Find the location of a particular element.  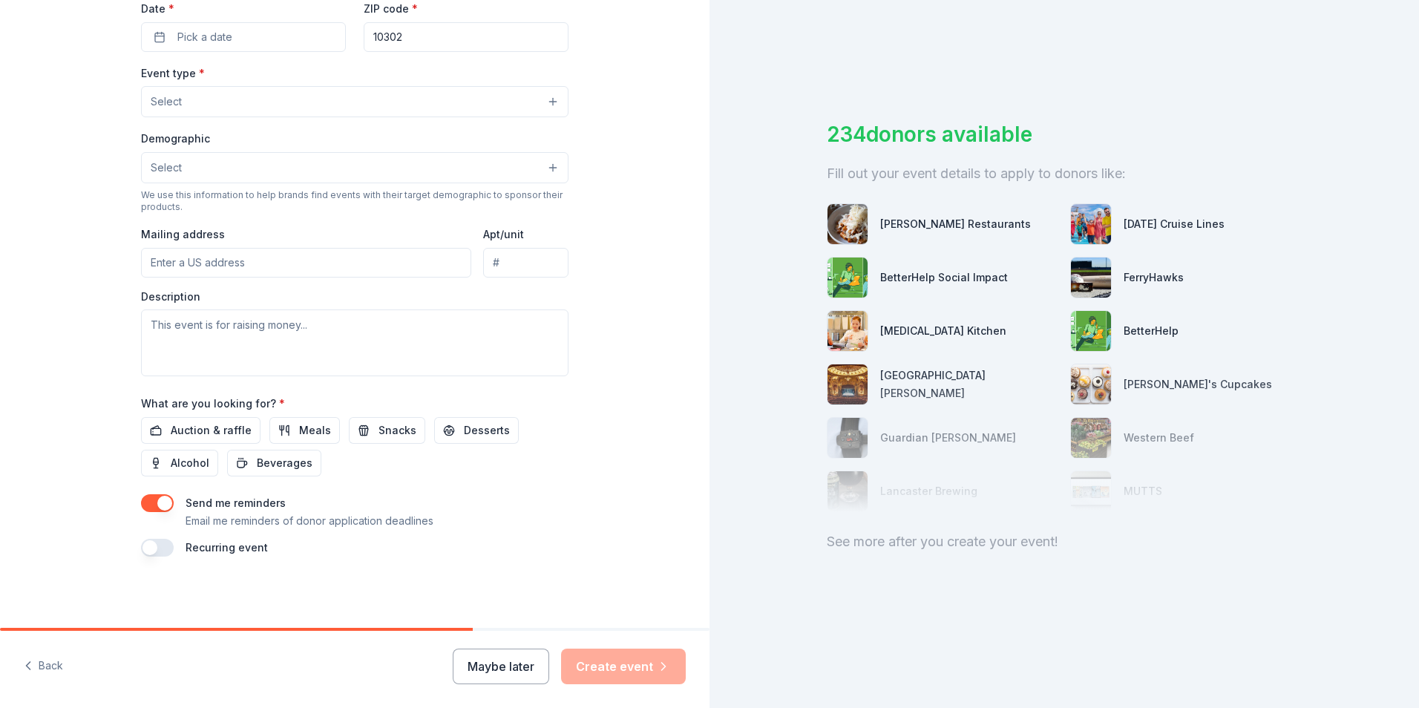

div: See more after you create your event! is located at coordinates (1064, 542).